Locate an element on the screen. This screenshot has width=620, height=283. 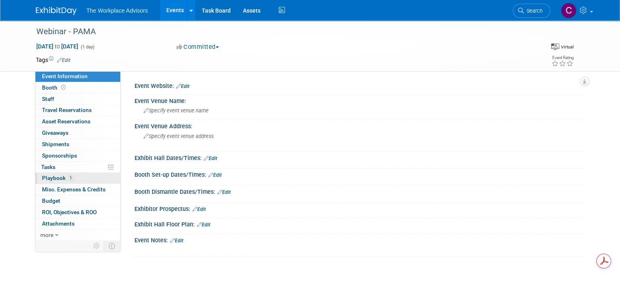
a: Budget is located at coordinates (78, 201).